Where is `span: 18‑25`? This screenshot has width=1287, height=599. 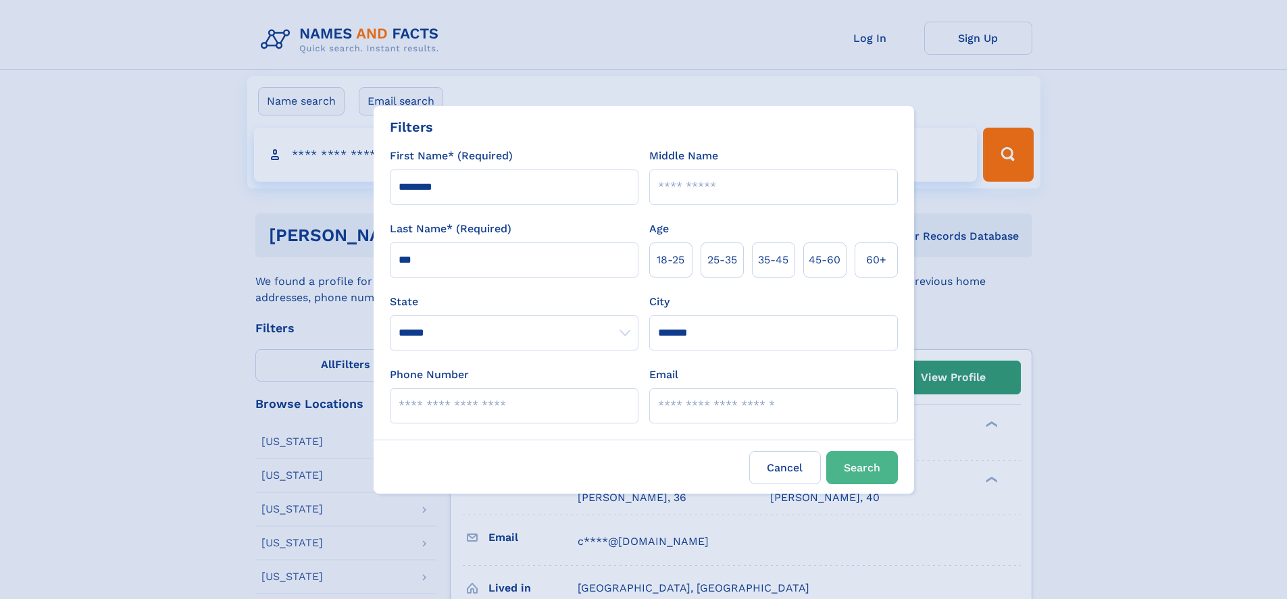
span: 18‑25 is located at coordinates (670, 260).